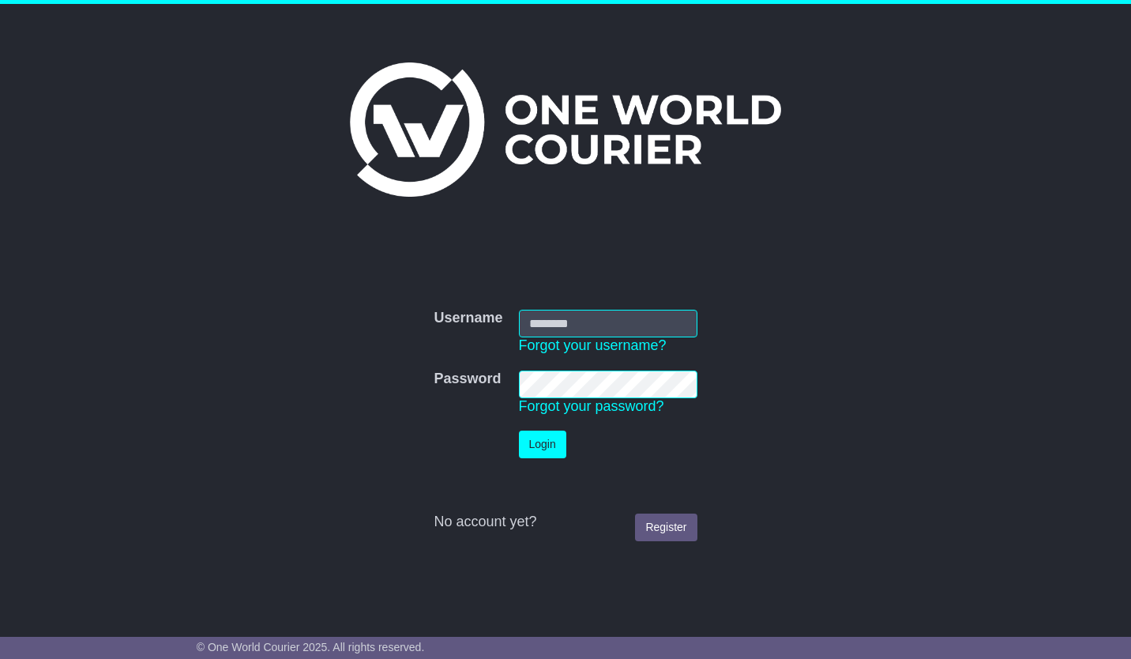  I want to click on a: Register, so click(666, 527).